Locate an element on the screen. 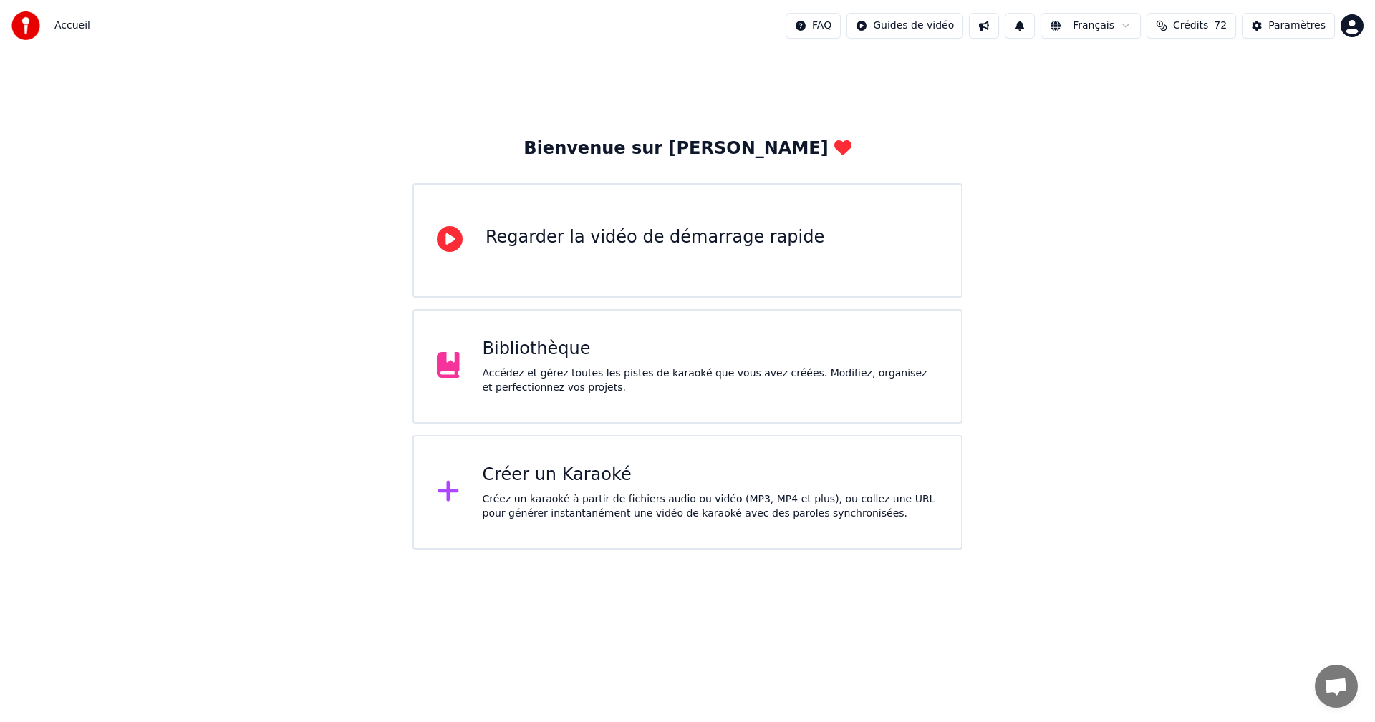 This screenshot has width=1375, height=722. div: Bibliothèque is located at coordinates (710, 349).